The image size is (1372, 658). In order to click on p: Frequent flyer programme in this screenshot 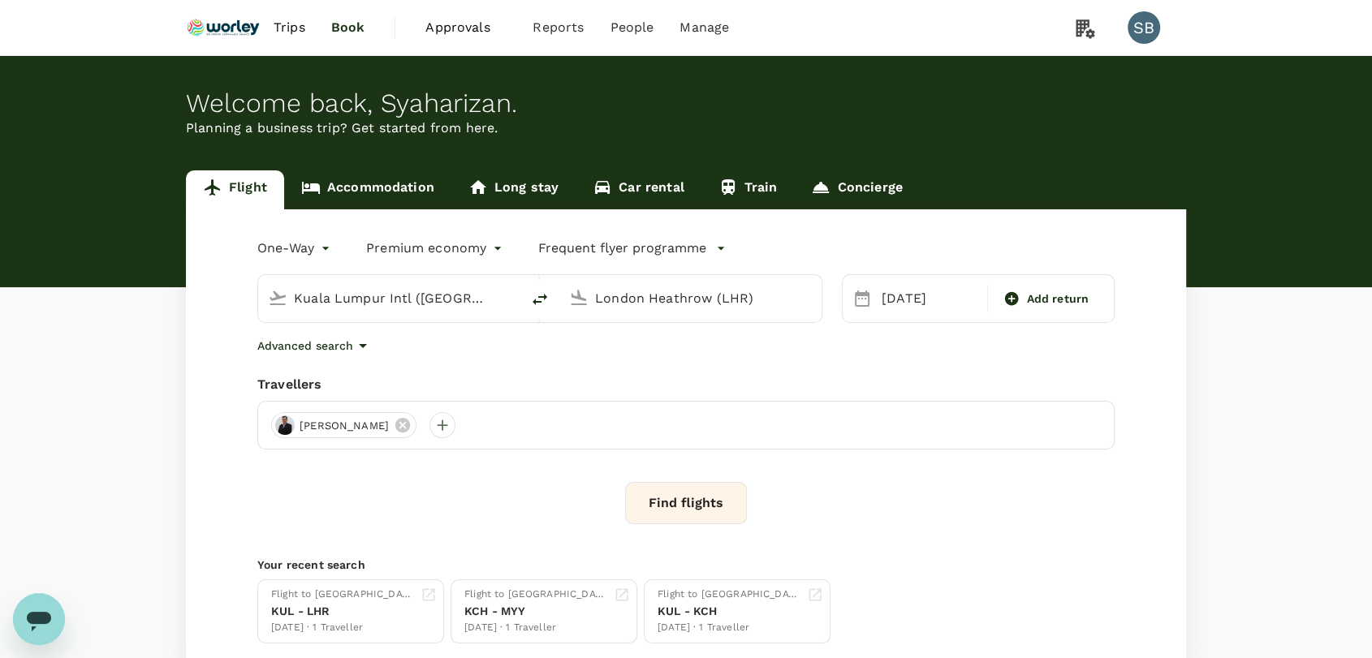, I will do `click(622, 248)`.